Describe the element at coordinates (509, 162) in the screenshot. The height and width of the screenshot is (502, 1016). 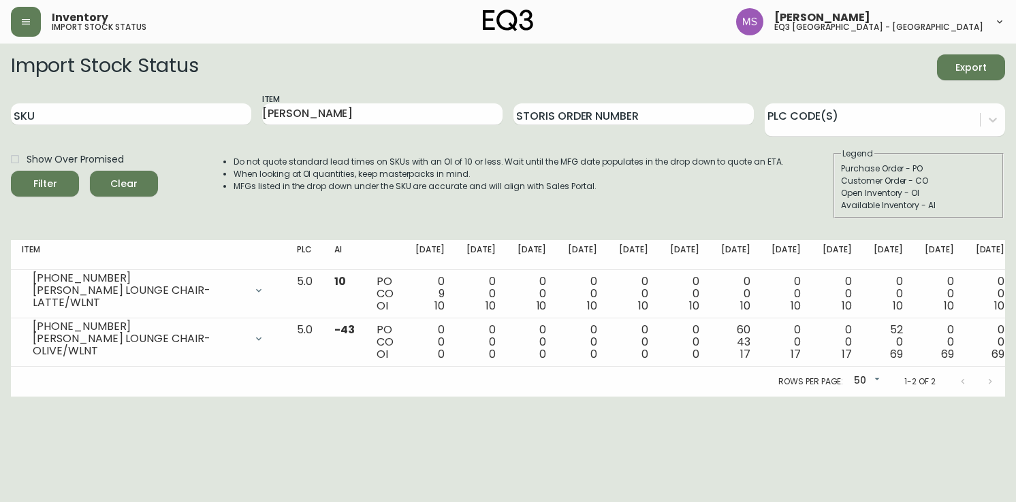
I see `li: Do not quote standard lead times on SKUs with an OI of 10 or less. Wait until the MFG date popula...` at that location.